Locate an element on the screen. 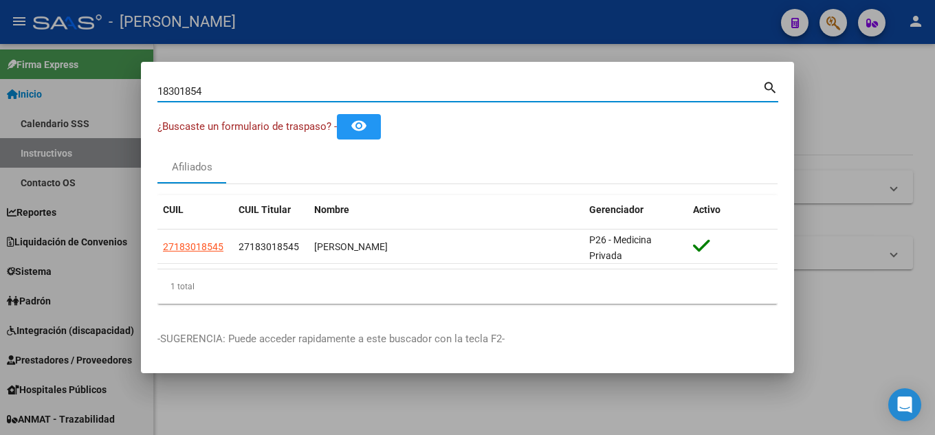  span: CUIL is located at coordinates (173, 210).